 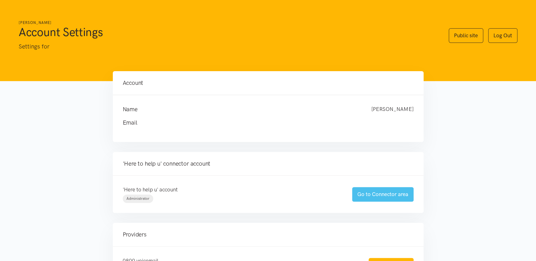 I want to click on h4: Name, so click(x=241, y=109).